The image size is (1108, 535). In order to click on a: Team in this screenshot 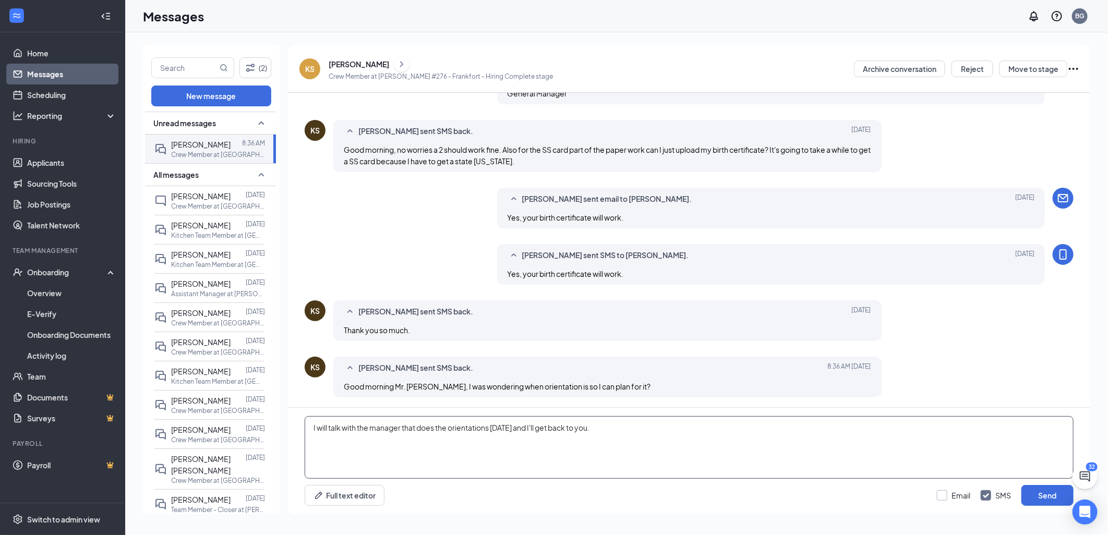, I will do `click(71, 376)`.